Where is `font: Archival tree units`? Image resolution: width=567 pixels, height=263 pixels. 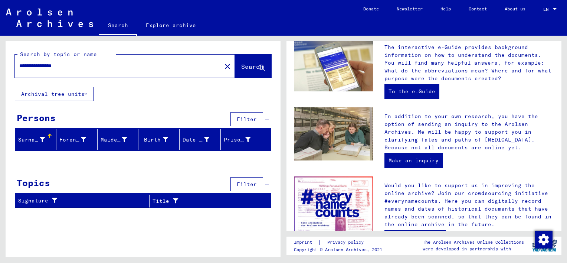 font: Archival tree units is located at coordinates (53, 94).